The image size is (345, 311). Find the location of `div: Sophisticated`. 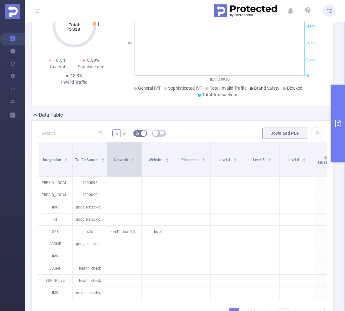

div: Sophisticated is located at coordinates (91, 67).